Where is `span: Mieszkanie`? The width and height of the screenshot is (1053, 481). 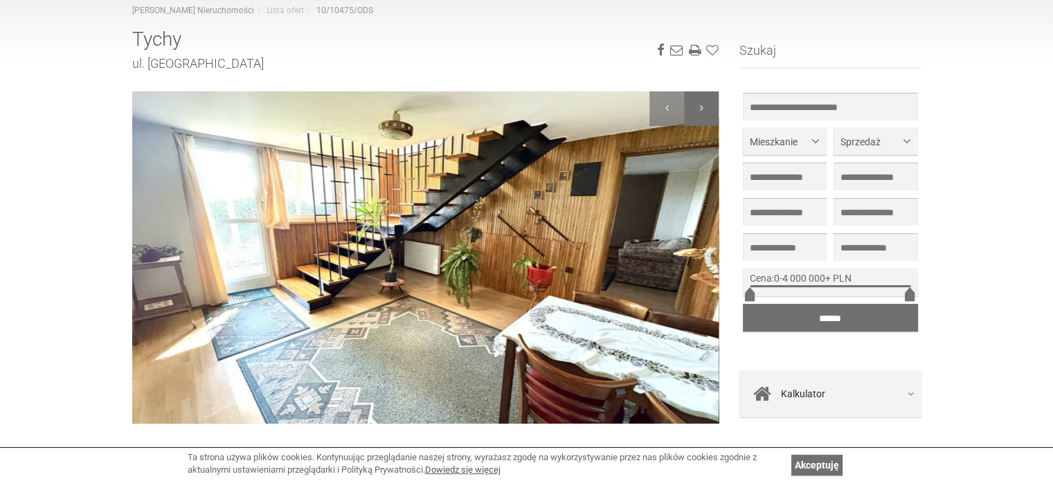 span: Mieszkanie is located at coordinates (780, 142).